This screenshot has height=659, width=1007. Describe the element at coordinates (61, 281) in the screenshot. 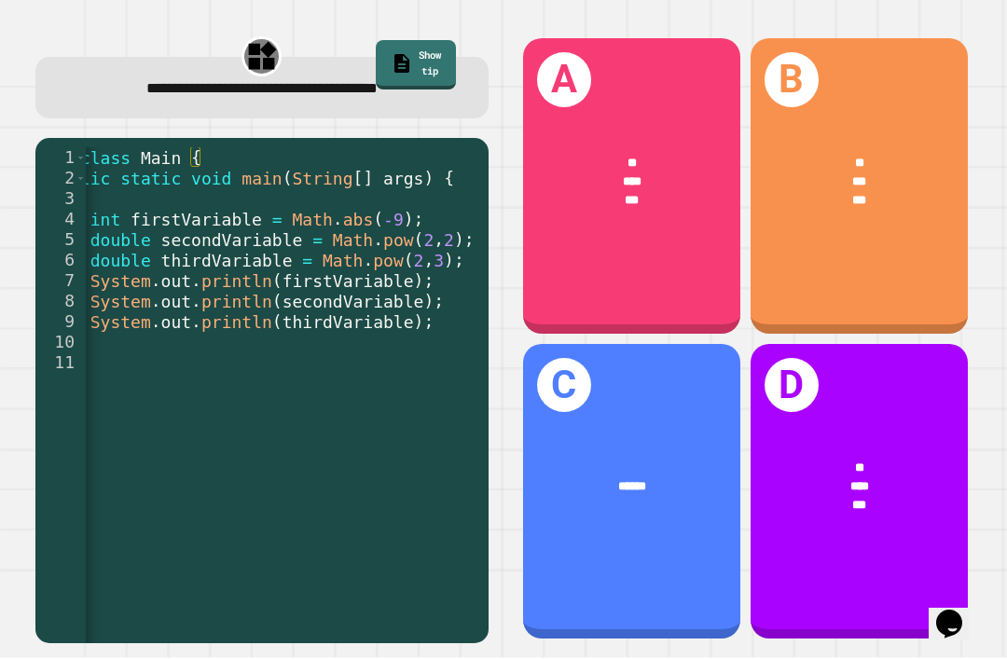

I see `div: 7` at that location.